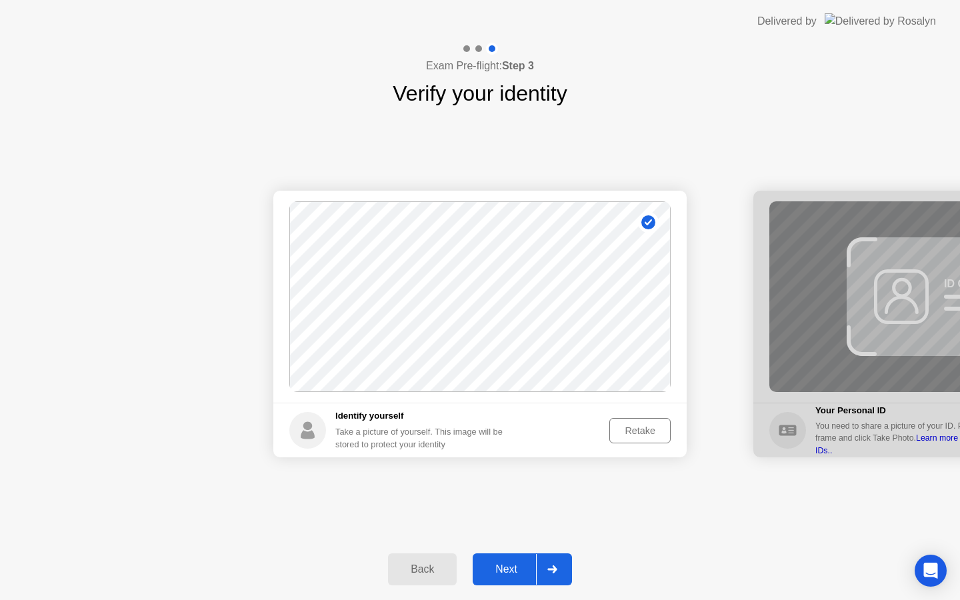 The image size is (960, 600). I want to click on img: Delivered by Rosalyn, so click(880, 21).